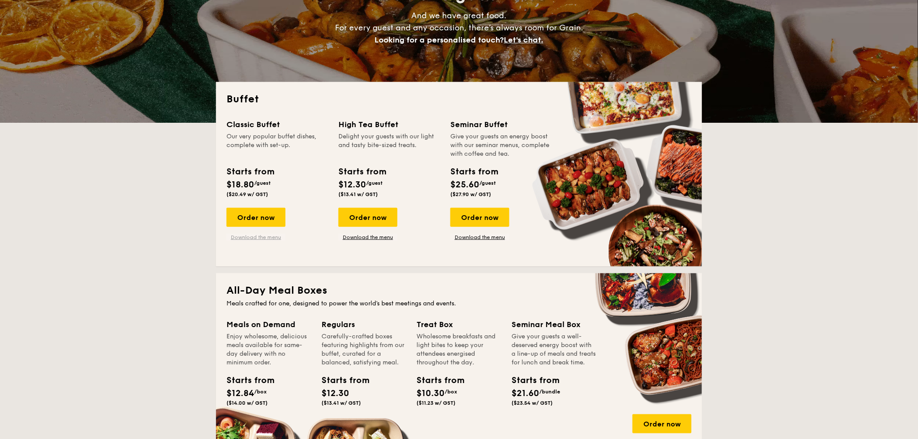  Describe the element at coordinates (240, 185) in the screenshot. I see `span: $18.80` at that location.